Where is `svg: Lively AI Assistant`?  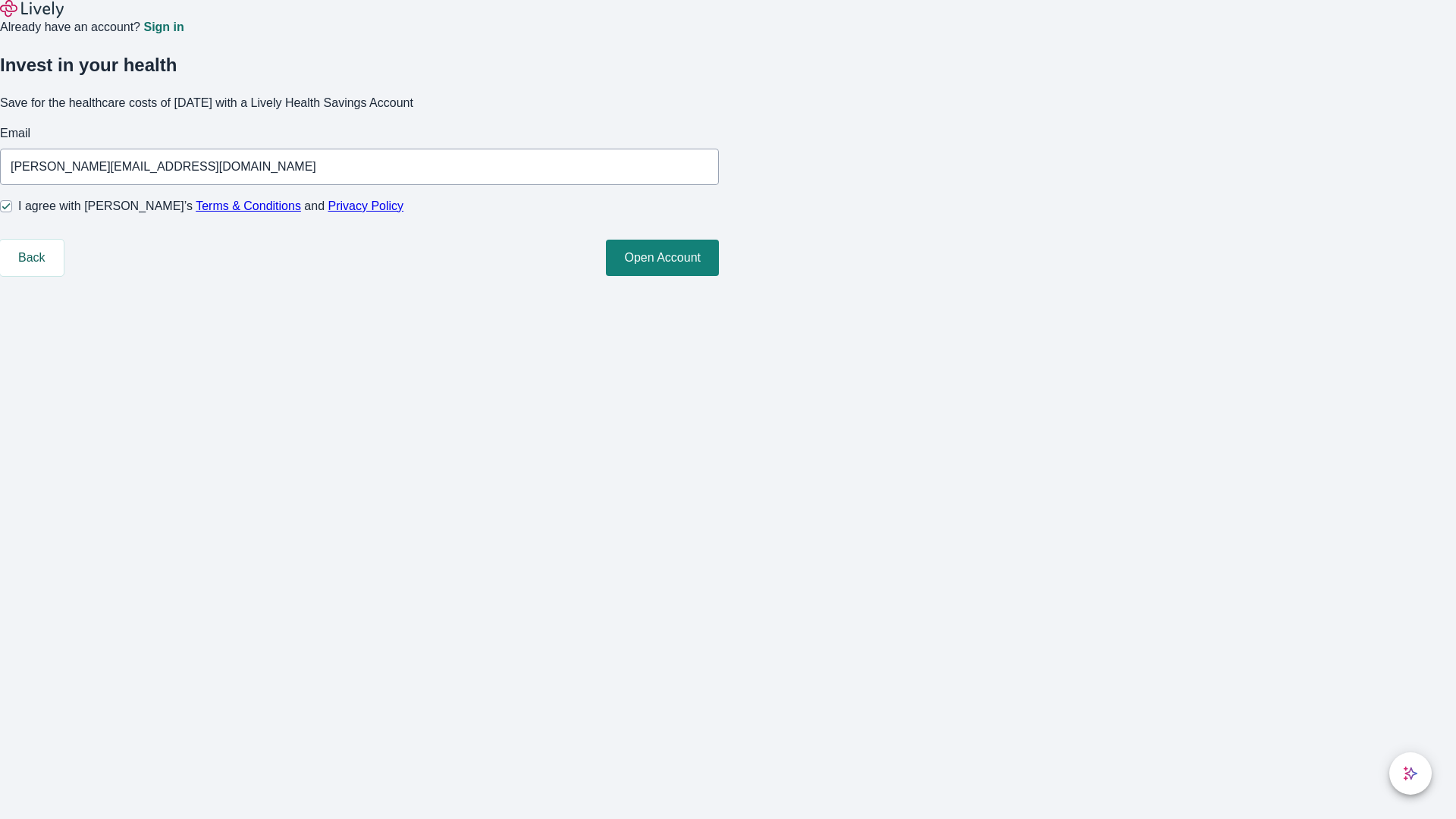 svg: Lively AI Assistant is located at coordinates (1411, 774).